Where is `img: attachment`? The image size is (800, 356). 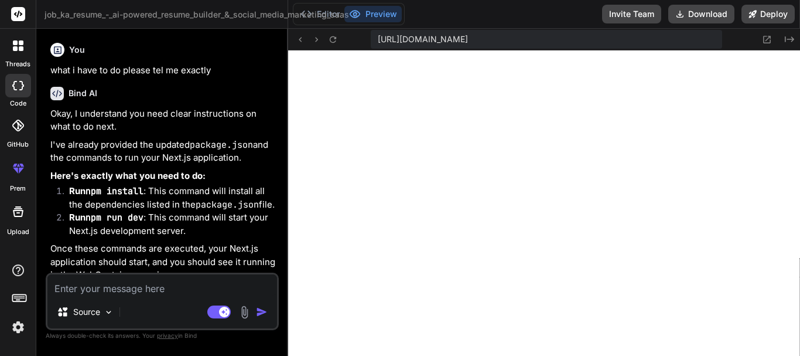 img: attachment is located at coordinates (244, 312).